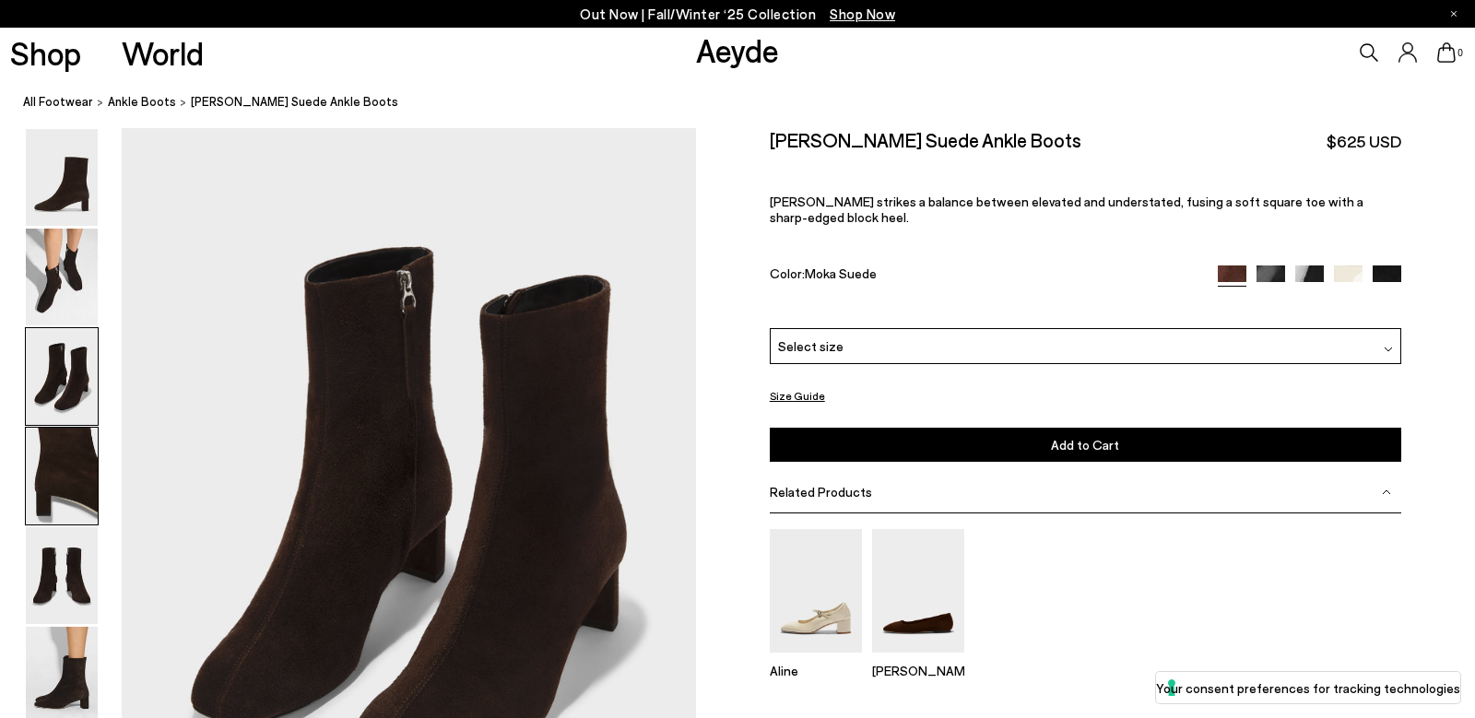  I want to click on div: Color:, so click(984, 276).